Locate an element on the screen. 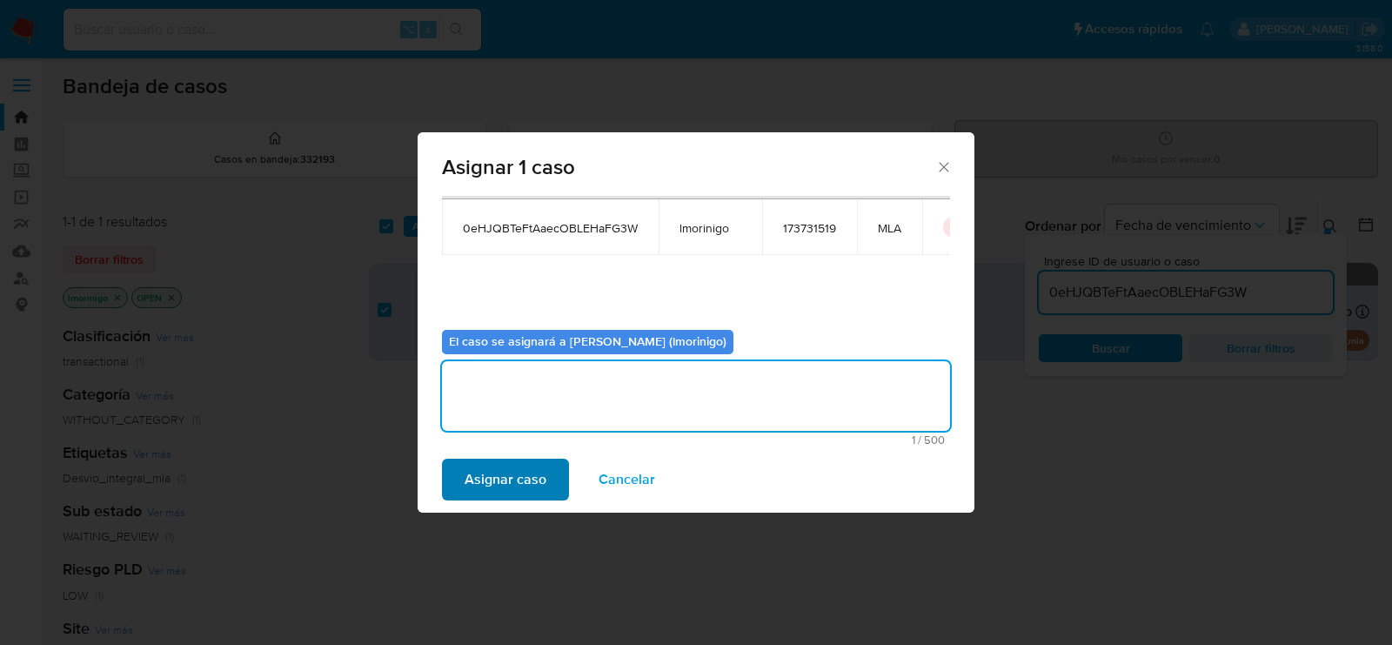 This screenshot has width=1392, height=645. button: Cancelar is located at coordinates (626, 479).